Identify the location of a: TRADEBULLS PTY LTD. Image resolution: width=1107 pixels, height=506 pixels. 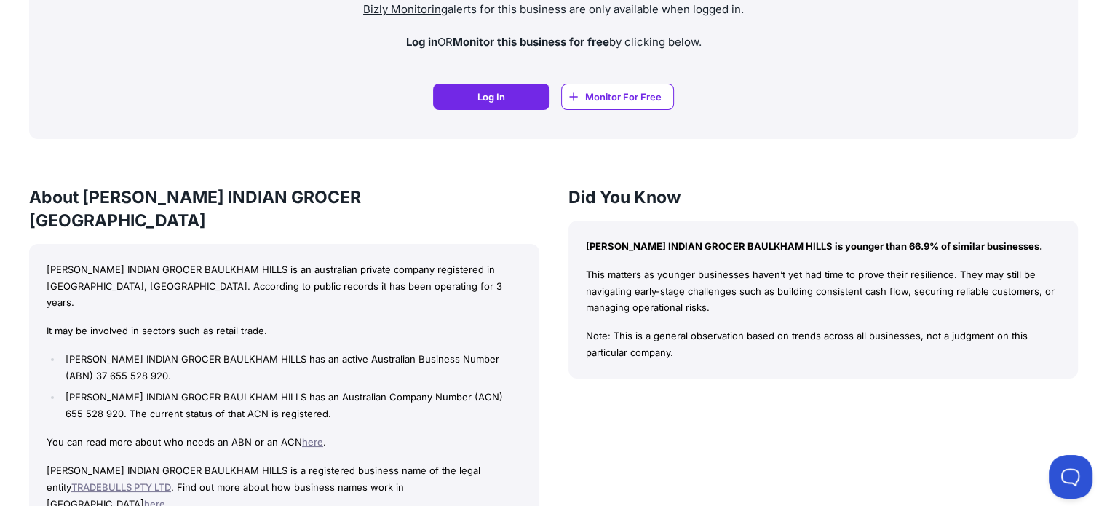
(121, 487).